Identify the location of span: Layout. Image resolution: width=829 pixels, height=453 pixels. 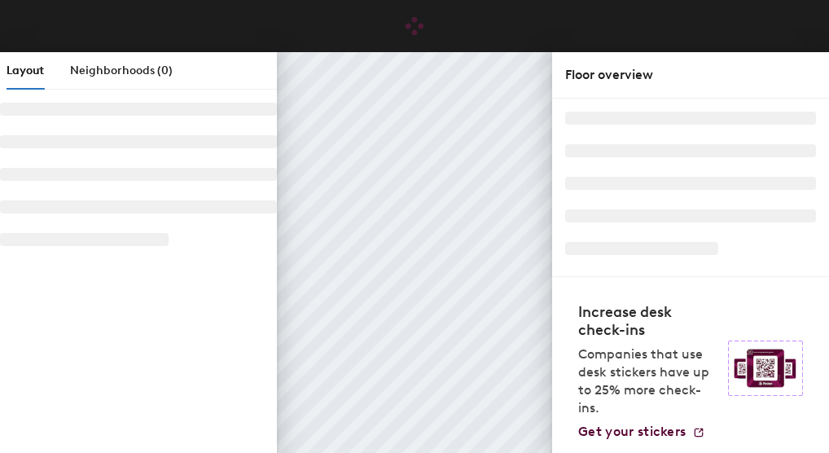
(25, 70).